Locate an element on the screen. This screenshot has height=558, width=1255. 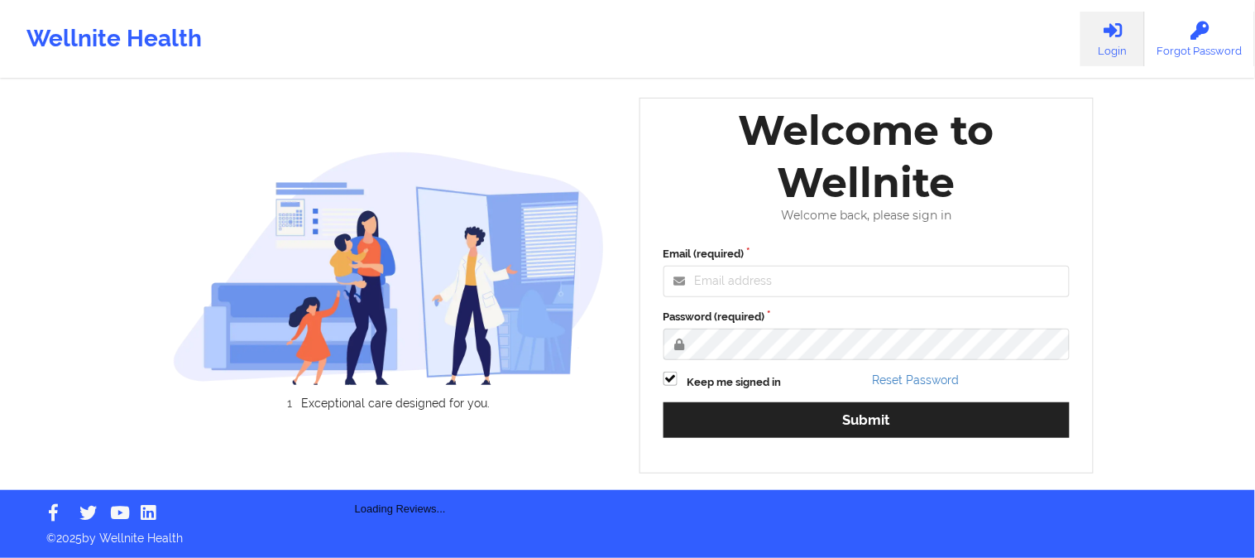
img: wellnite-auth-hero_200.c722682e.png is located at coordinates (389, 267).